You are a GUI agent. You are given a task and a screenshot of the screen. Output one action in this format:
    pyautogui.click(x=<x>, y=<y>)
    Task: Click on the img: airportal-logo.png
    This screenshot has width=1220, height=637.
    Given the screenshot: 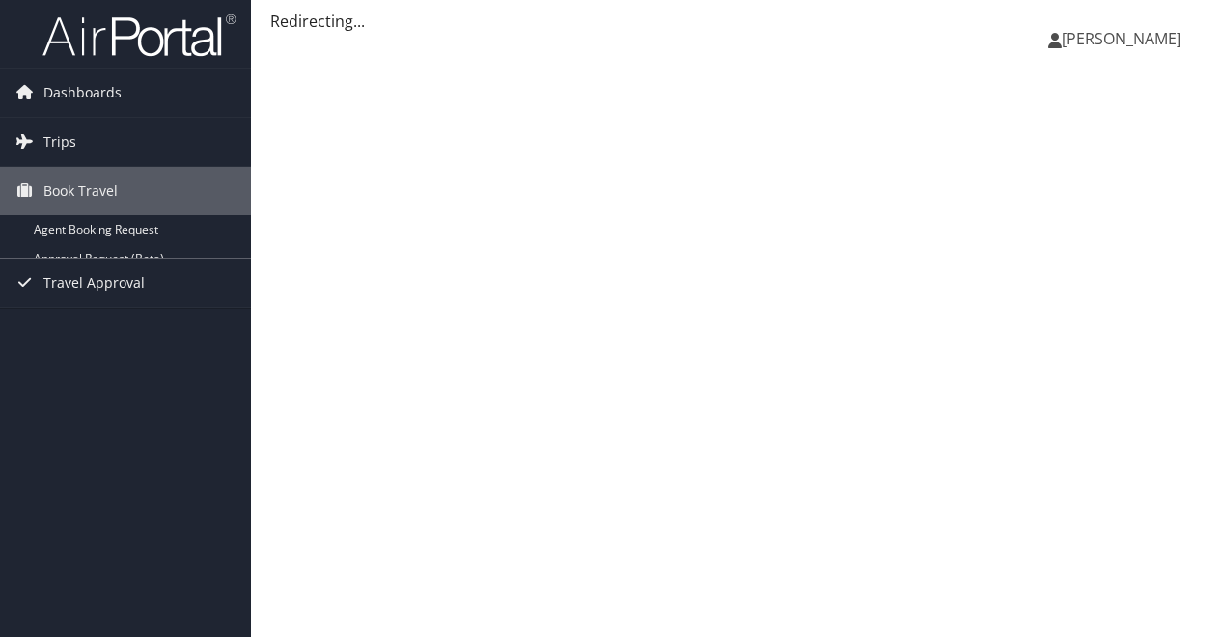 What is the action you would take?
    pyautogui.click(x=139, y=35)
    